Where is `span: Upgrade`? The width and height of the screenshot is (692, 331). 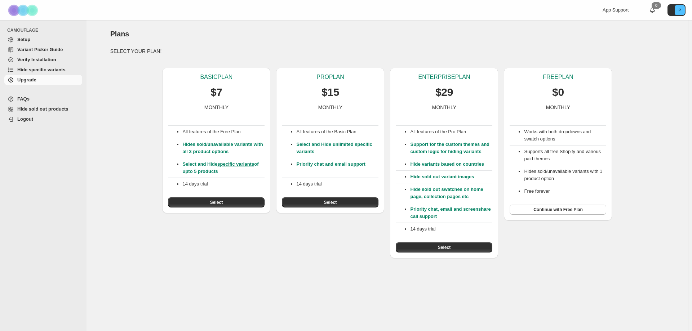
span: Upgrade is located at coordinates (27, 80).